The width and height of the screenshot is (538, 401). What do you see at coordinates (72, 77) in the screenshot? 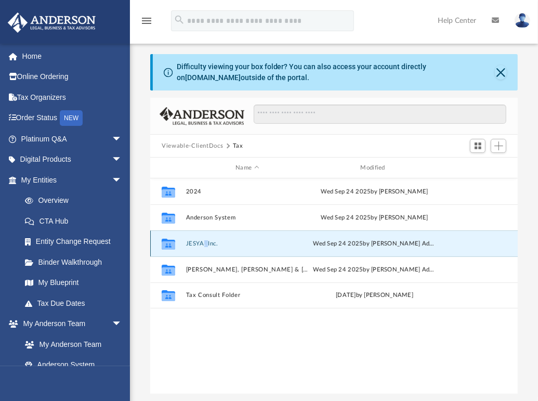
I see `a: Online Ordering` at bounding box center [72, 77].